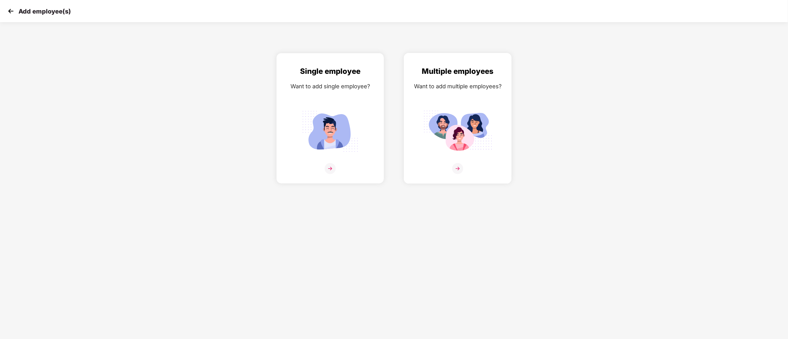  What do you see at coordinates (458, 86) in the screenshot?
I see `div: Want to add multiple employees?` at bounding box center [458, 86].